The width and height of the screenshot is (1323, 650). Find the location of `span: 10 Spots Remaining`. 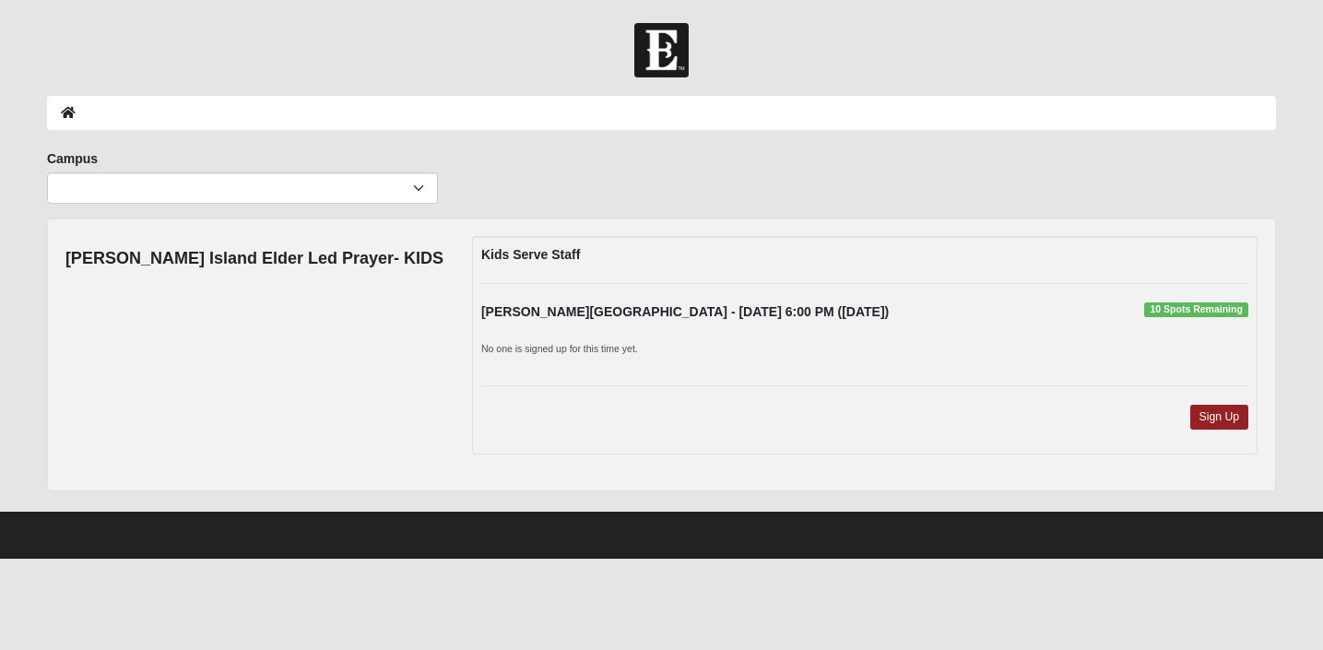

span: 10 Spots Remaining is located at coordinates (1196, 310).